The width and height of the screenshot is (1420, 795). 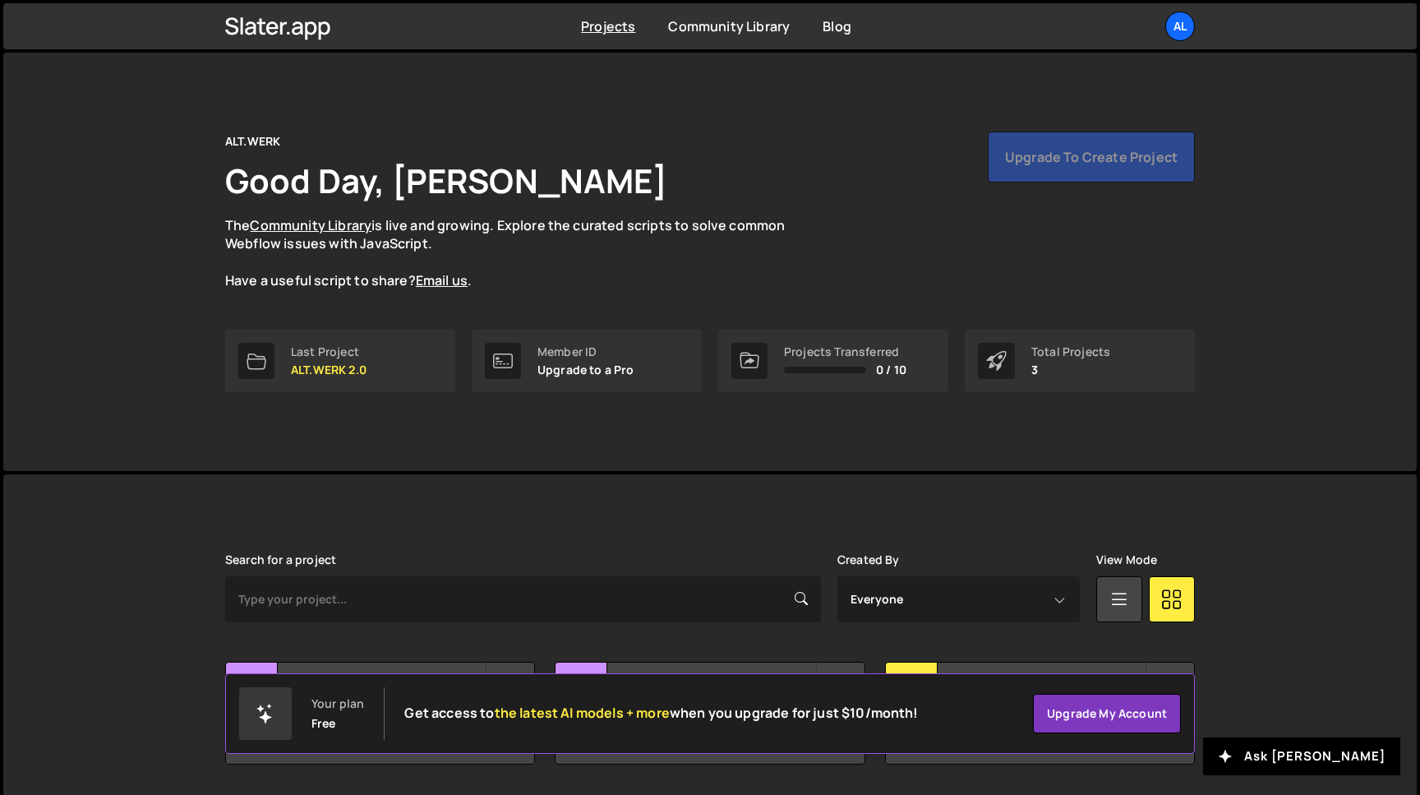 What do you see at coordinates (521, 253) in the screenshot?
I see `p: The is live and growing. Explore the curated scripts to solve common Webflow issues with JavaScri...` at bounding box center [521, 253].